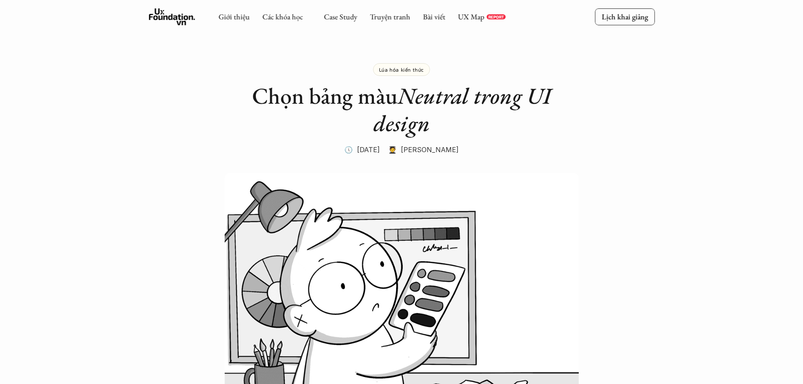  I want to click on a: Giới thiệu, so click(234, 16).